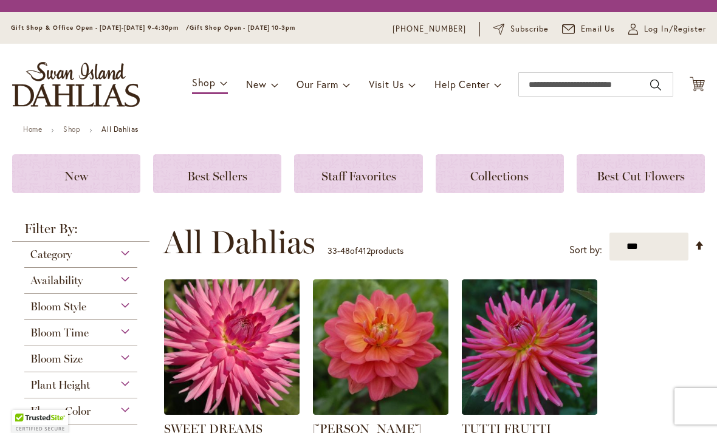 The image size is (717, 433). What do you see at coordinates (60, 411) in the screenshot?
I see `span: Flower Color` at bounding box center [60, 411].